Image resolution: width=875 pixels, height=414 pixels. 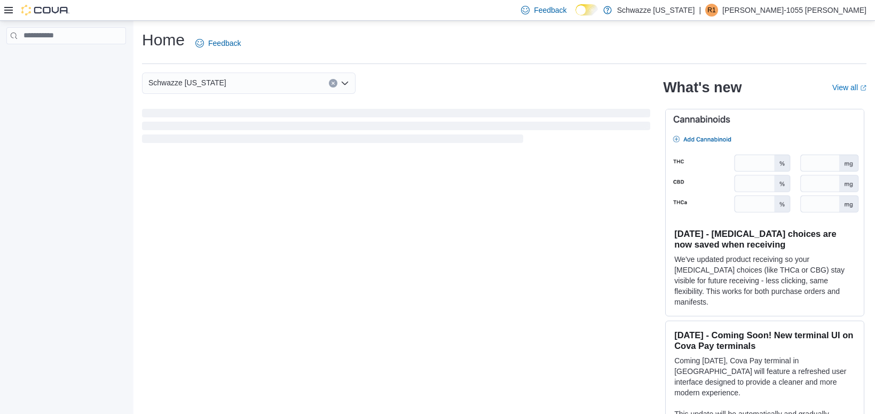 I want to click on button: Clear input, so click(x=333, y=83).